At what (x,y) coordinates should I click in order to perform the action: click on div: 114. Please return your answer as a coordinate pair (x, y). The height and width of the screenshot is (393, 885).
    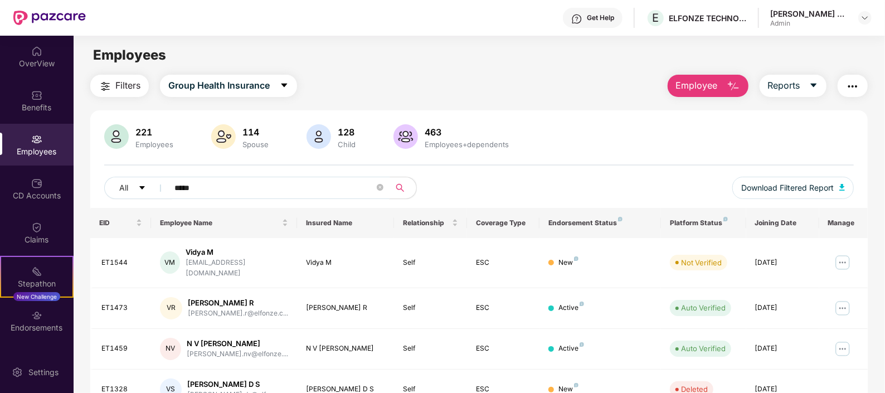
    Looking at the image, I should click on (255, 132).